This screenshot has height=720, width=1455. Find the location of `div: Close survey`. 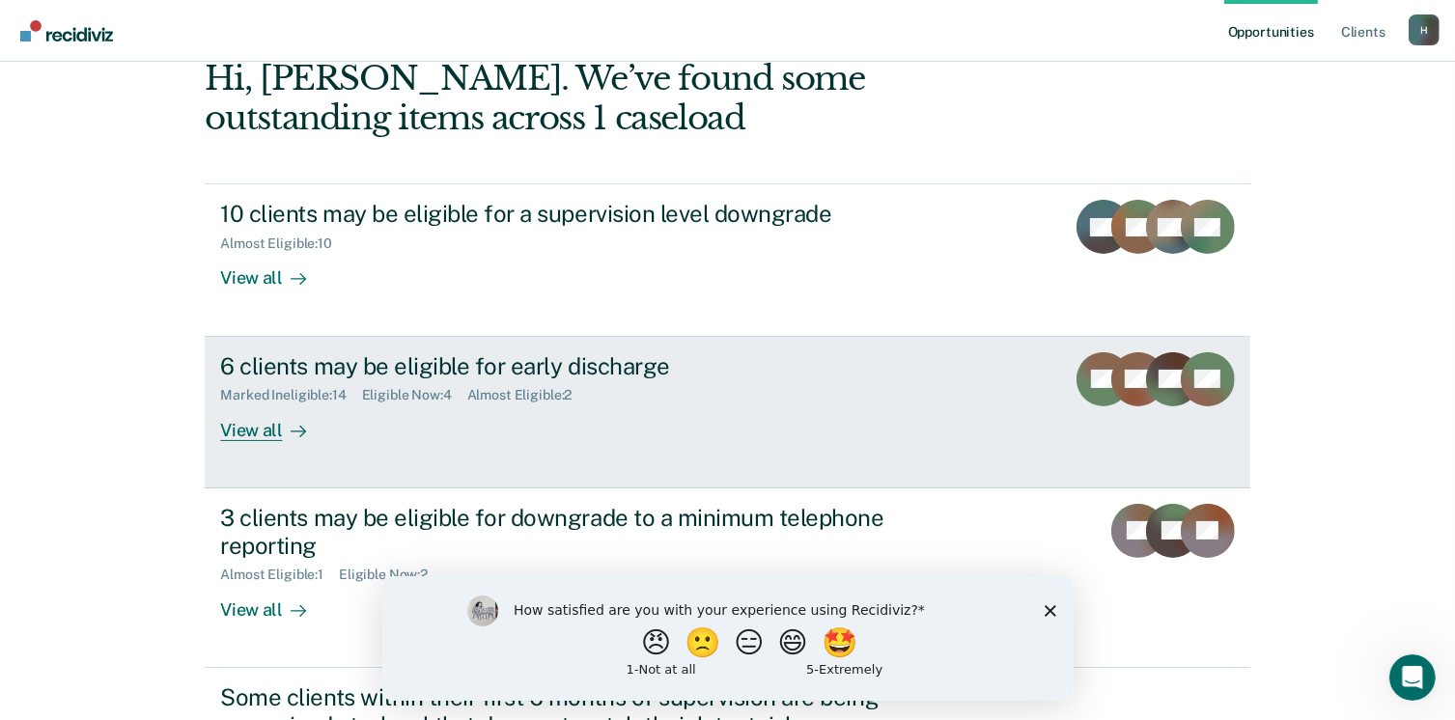

div: Close survey is located at coordinates (668, 35).